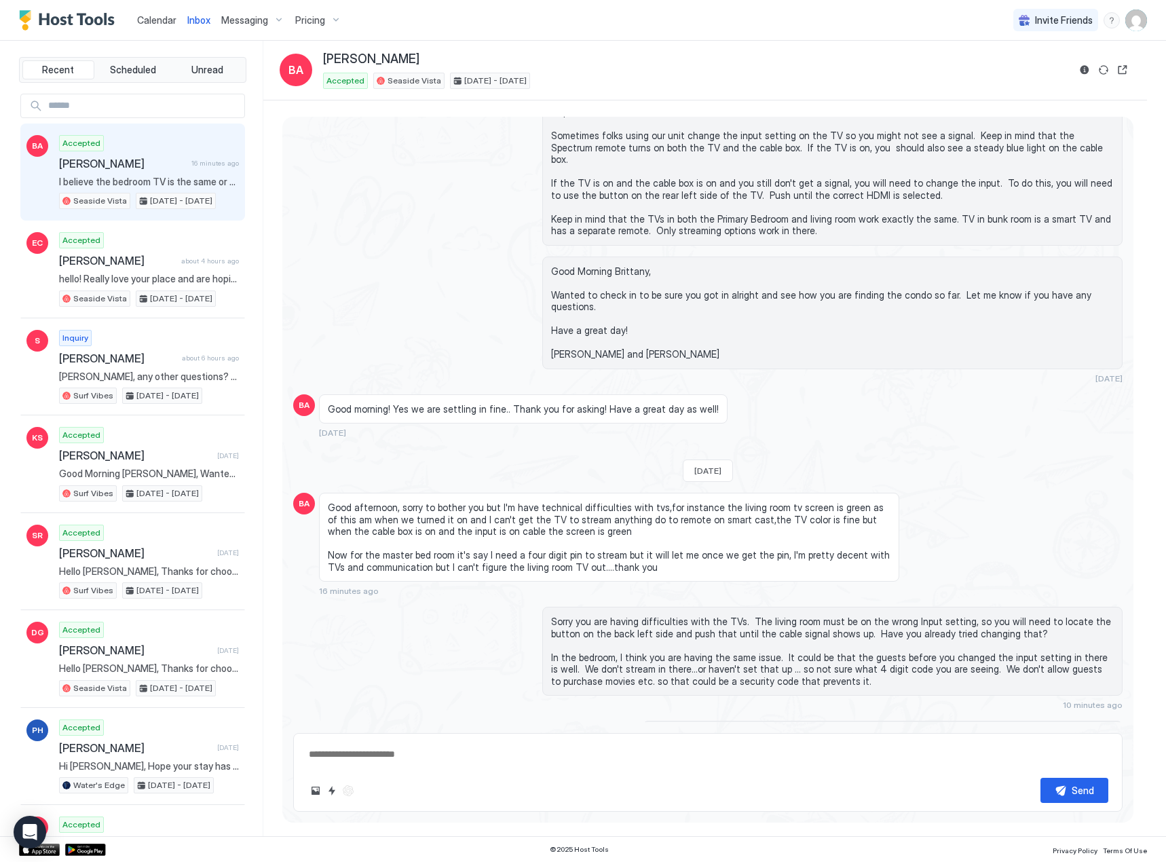 The image size is (1166, 862). What do you see at coordinates (210, 358) in the screenshot?
I see `span: about 6 hours ago` at bounding box center [210, 358].